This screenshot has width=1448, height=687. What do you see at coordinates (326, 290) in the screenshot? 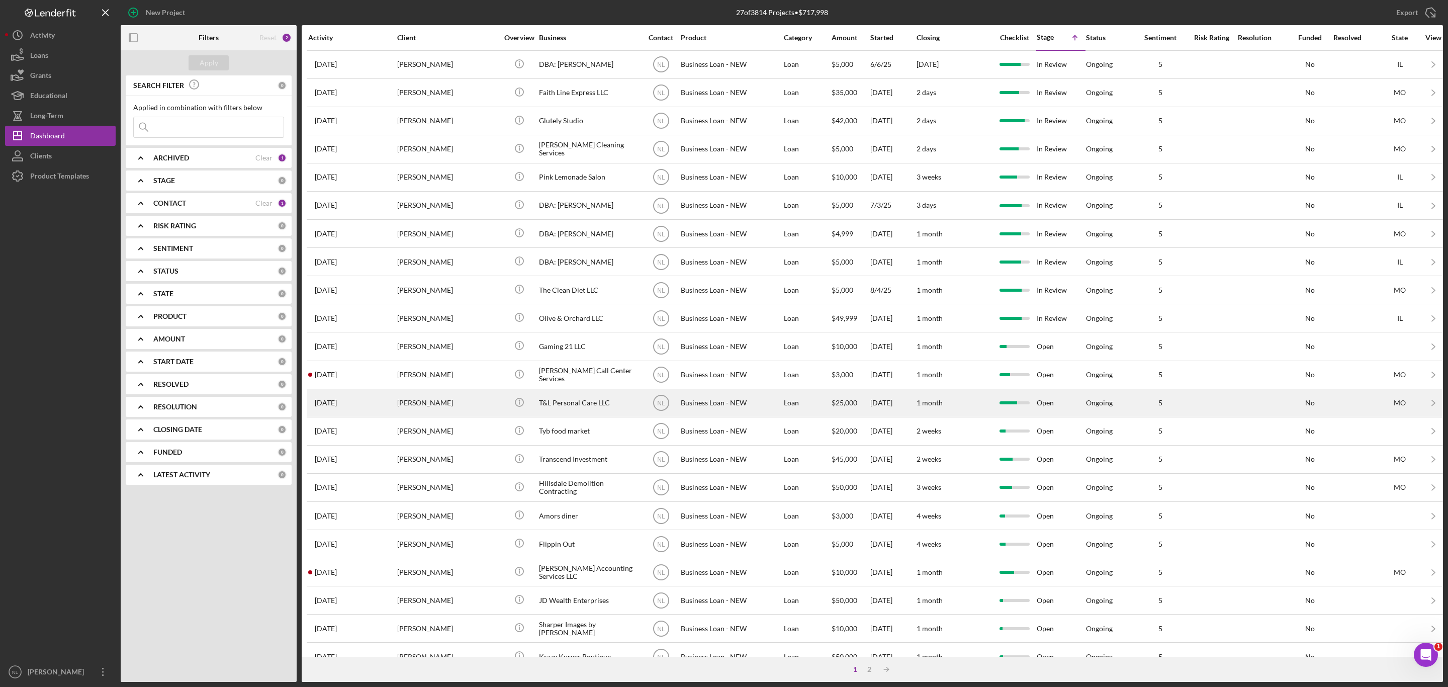
I see `time: 2025-08-05 14:13` at bounding box center [326, 290].